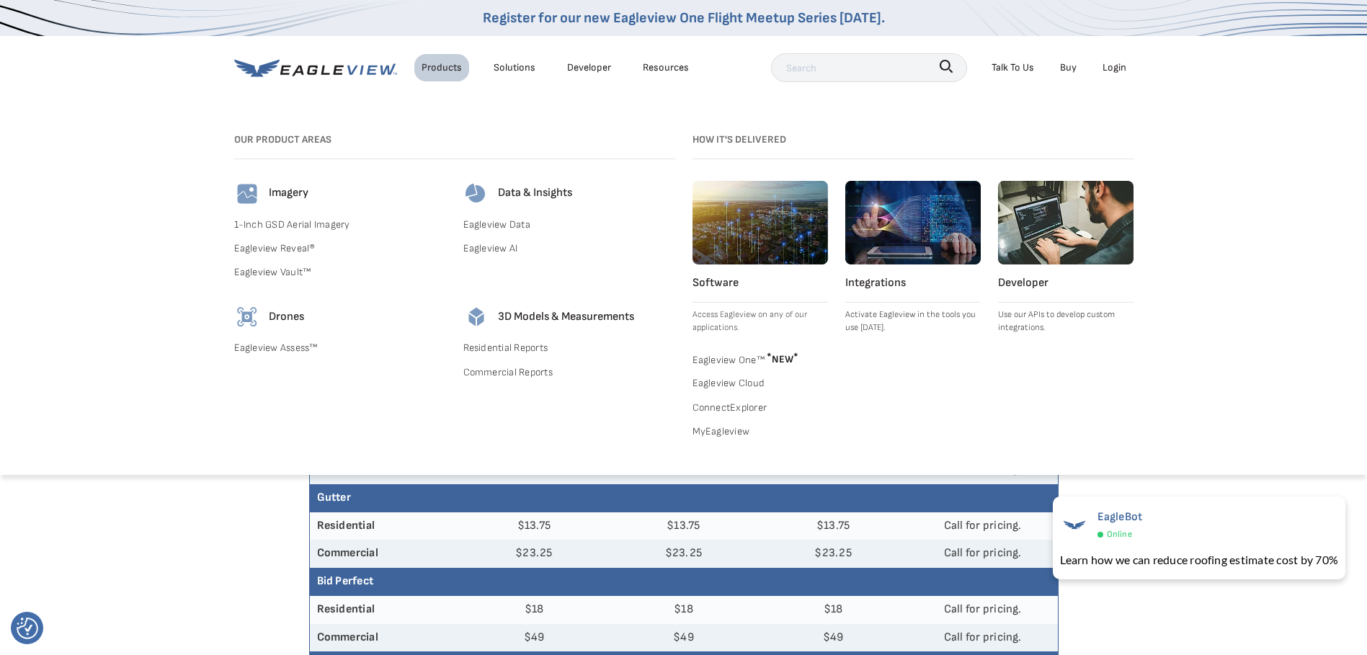 Image resolution: width=1367 pixels, height=655 pixels. Describe the element at coordinates (589, 67) in the screenshot. I see `a: Developer` at that location.